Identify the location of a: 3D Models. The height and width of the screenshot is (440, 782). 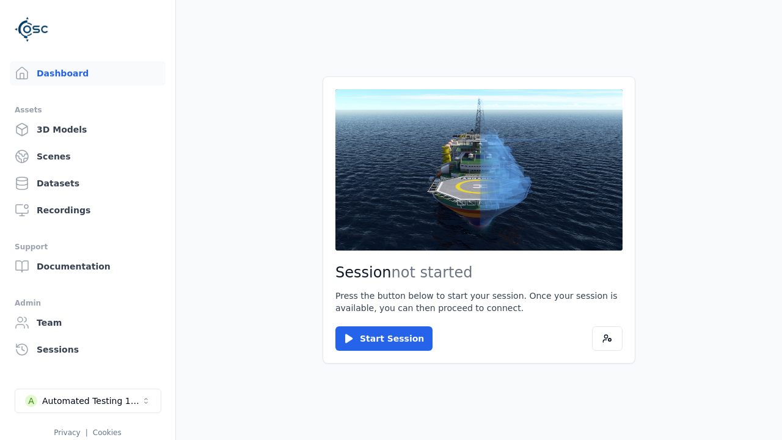
(87, 130).